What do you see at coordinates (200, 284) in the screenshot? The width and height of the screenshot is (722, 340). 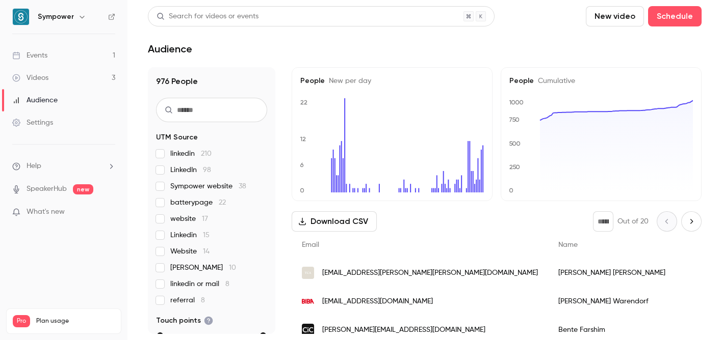 I see `span: linkedin or mail` at bounding box center [200, 284].